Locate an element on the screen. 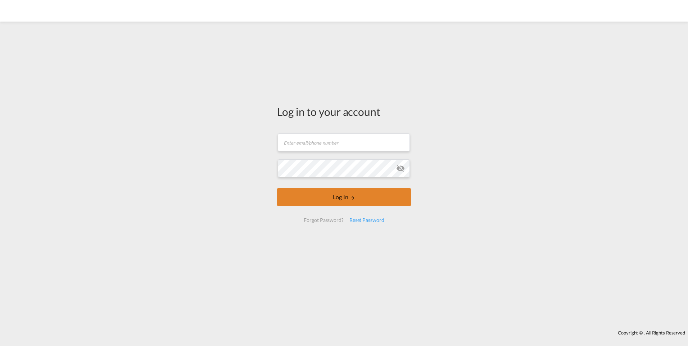 The image size is (688, 346). div: Log in to your account is located at coordinates (344, 112).